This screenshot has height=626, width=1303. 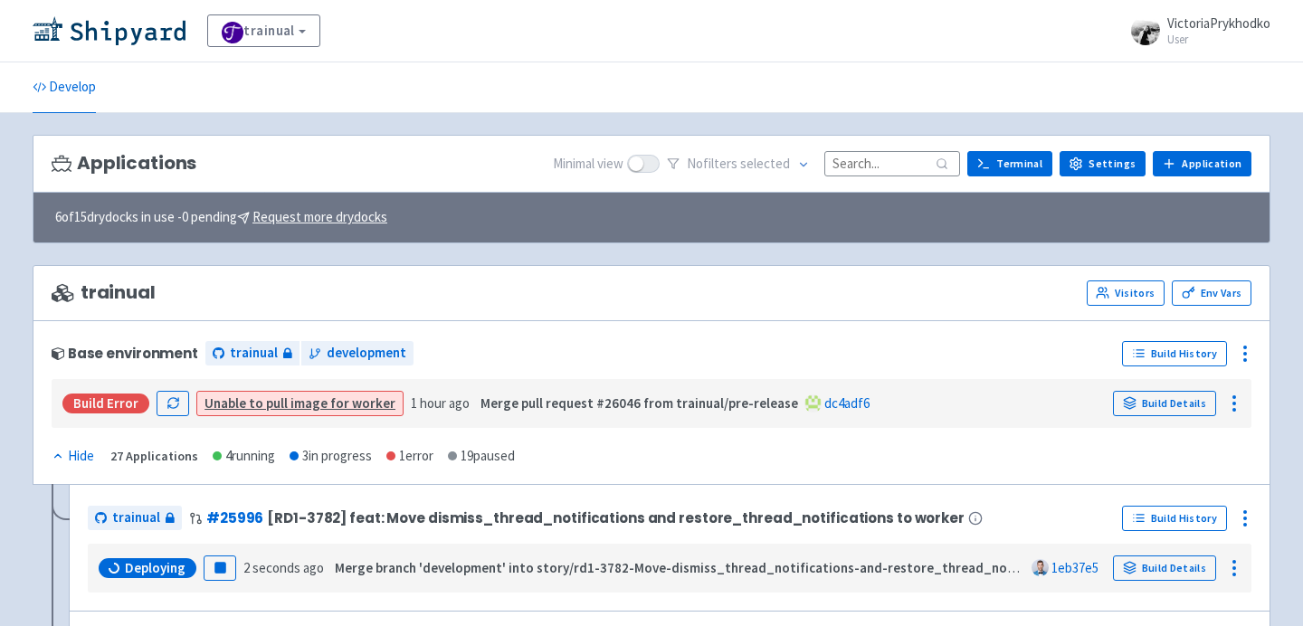 I want to click on span: Deploying, so click(x=155, y=568).